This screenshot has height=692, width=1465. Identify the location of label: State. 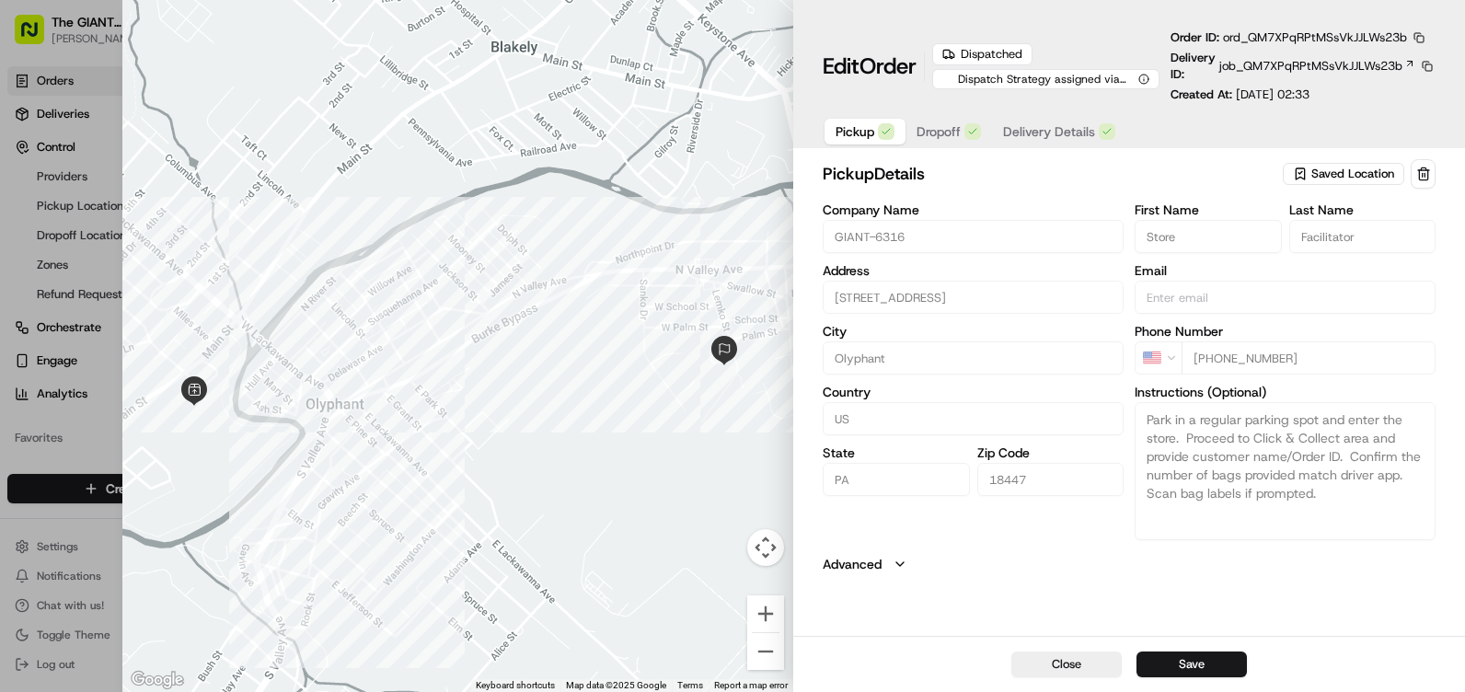
(895, 453).